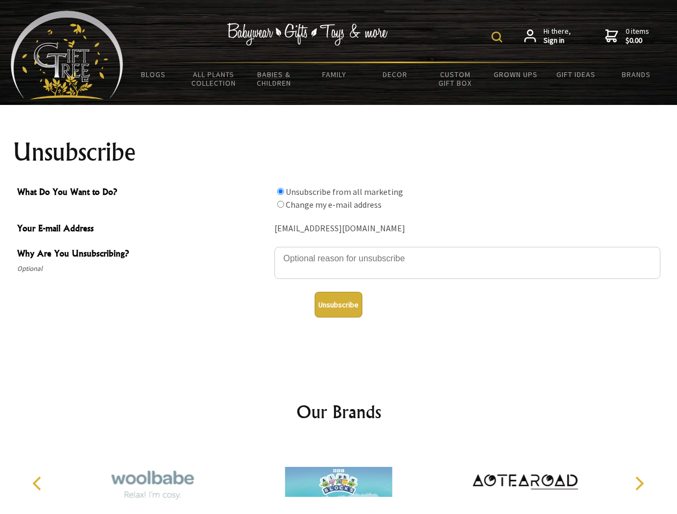 The width and height of the screenshot is (677, 514). What do you see at coordinates (143, 193) in the screenshot?
I see `span: What Do You Want to Do?` at bounding box center [143, 193].